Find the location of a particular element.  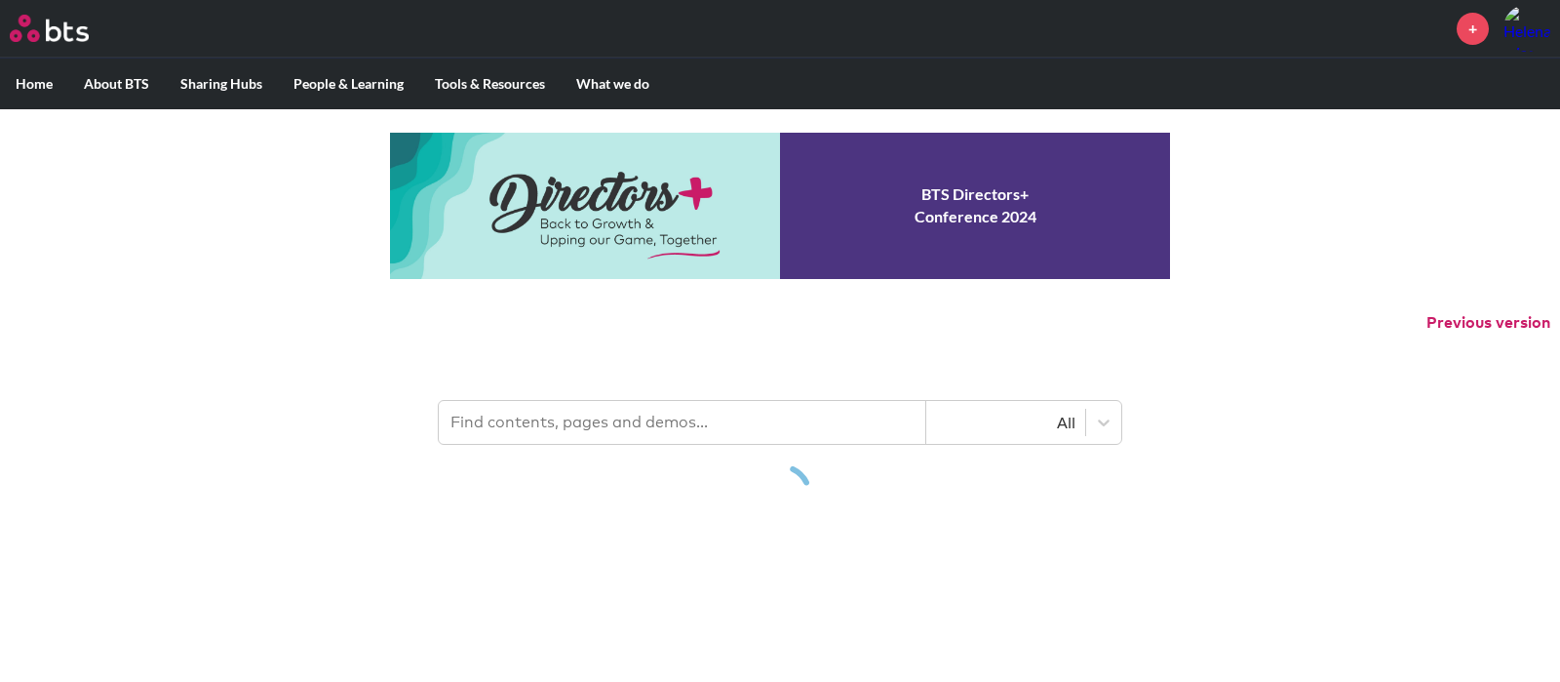

a: Profile is located at coordinates (1527, 28).